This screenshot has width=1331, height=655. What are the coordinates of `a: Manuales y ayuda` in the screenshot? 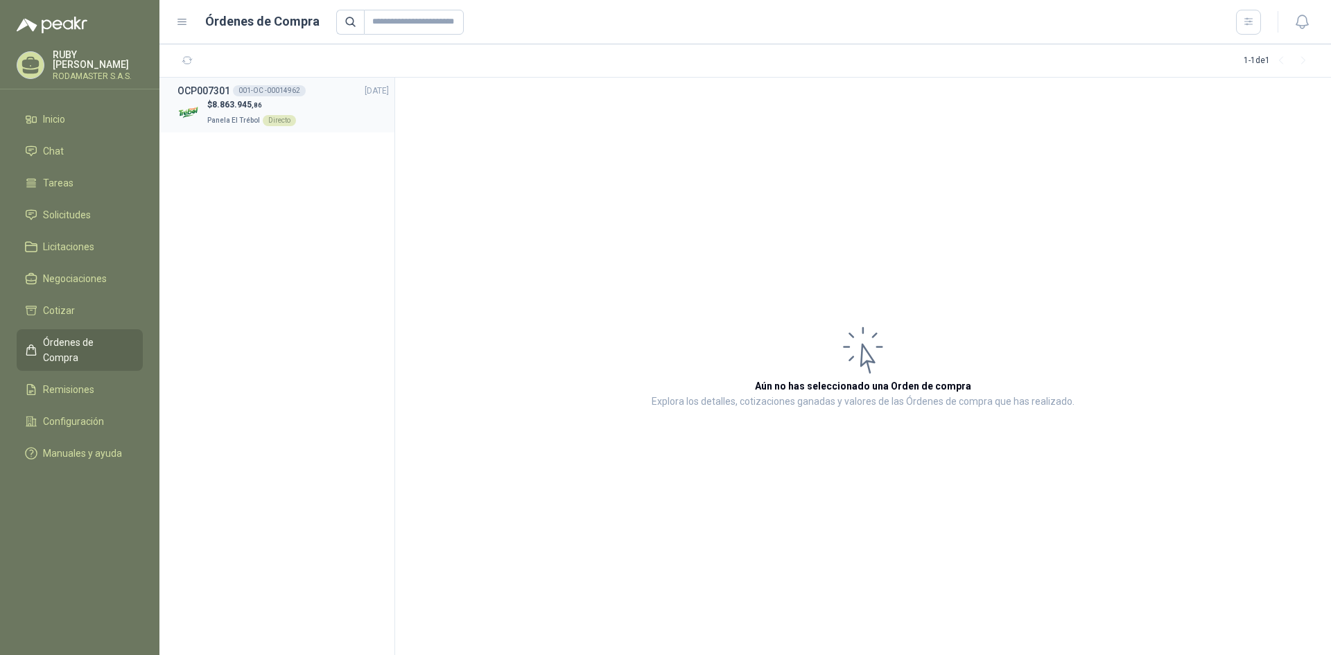 It's located at (80, 453).